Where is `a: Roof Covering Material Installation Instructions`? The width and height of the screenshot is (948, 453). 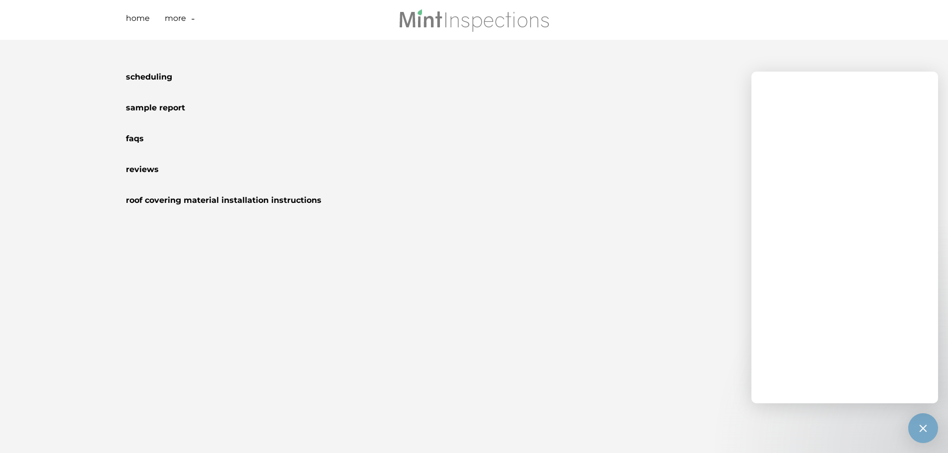
a: Roof Covering Material Installation Instructions is located at coordinates (223, 202).